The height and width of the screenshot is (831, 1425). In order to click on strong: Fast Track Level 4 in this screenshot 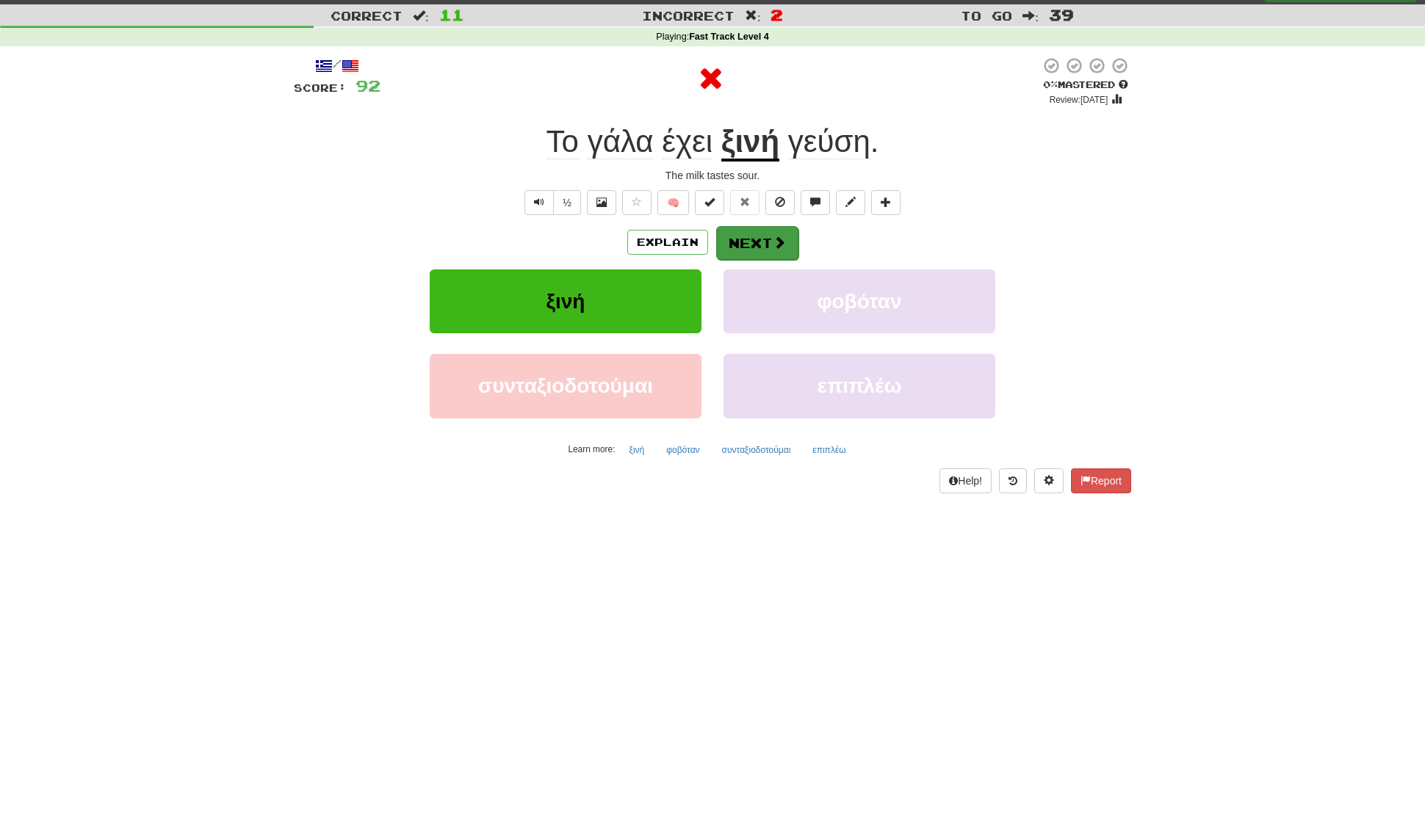, I will do `click(728, 37)`.